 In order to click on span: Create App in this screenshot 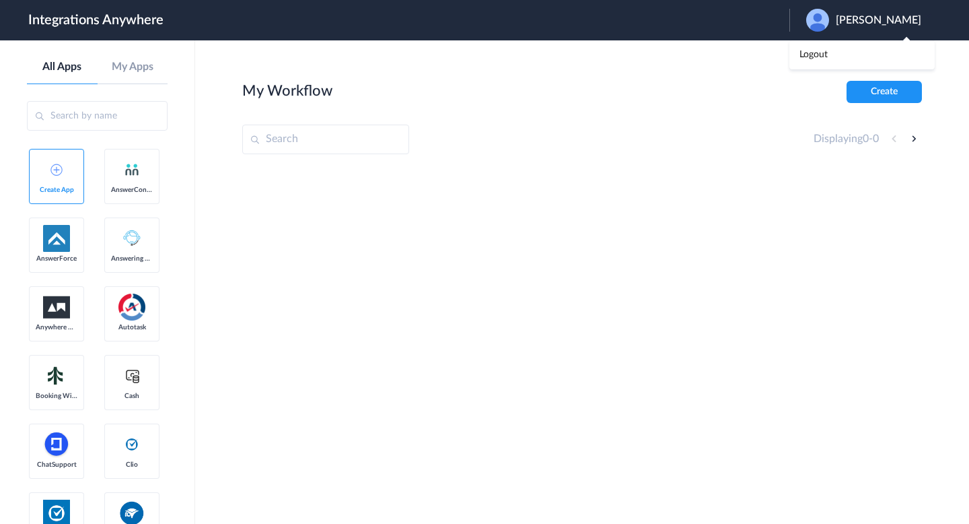, I will do `click(57, 190)`.